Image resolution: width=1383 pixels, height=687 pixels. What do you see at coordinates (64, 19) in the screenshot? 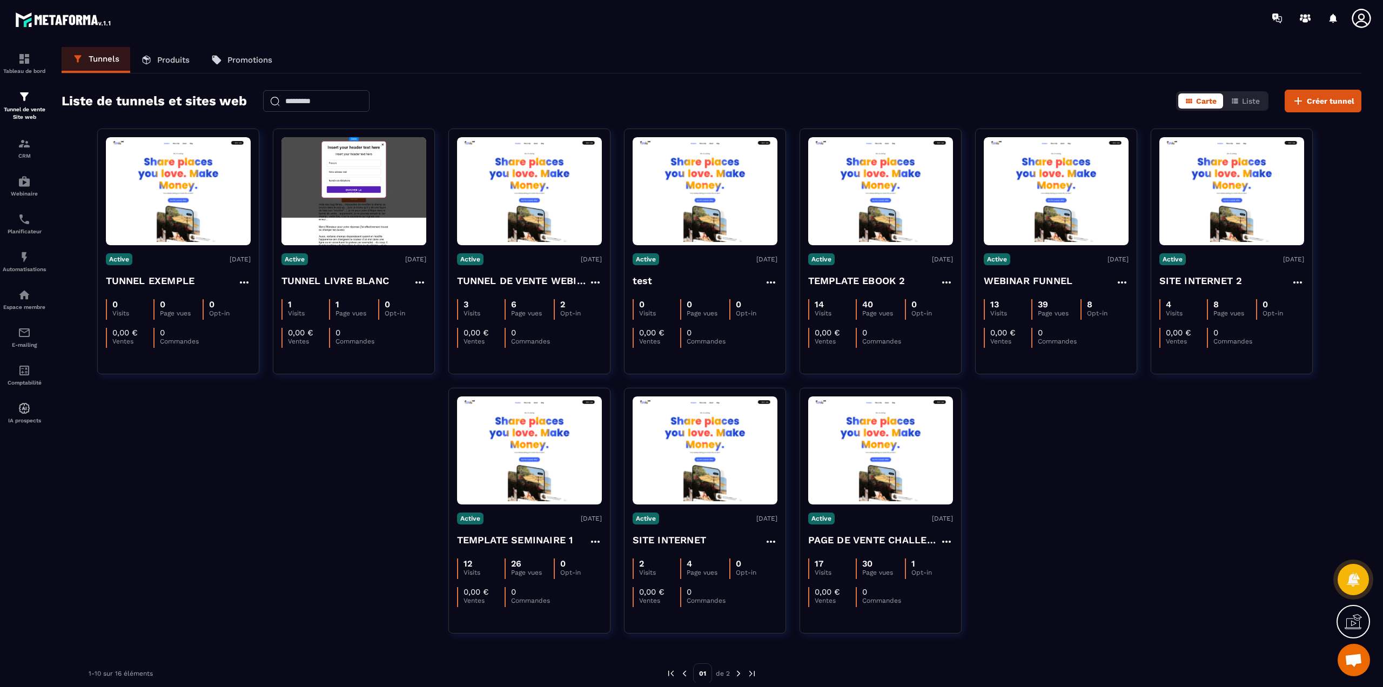
I see `img: logo` at bounding box center [64, 19].